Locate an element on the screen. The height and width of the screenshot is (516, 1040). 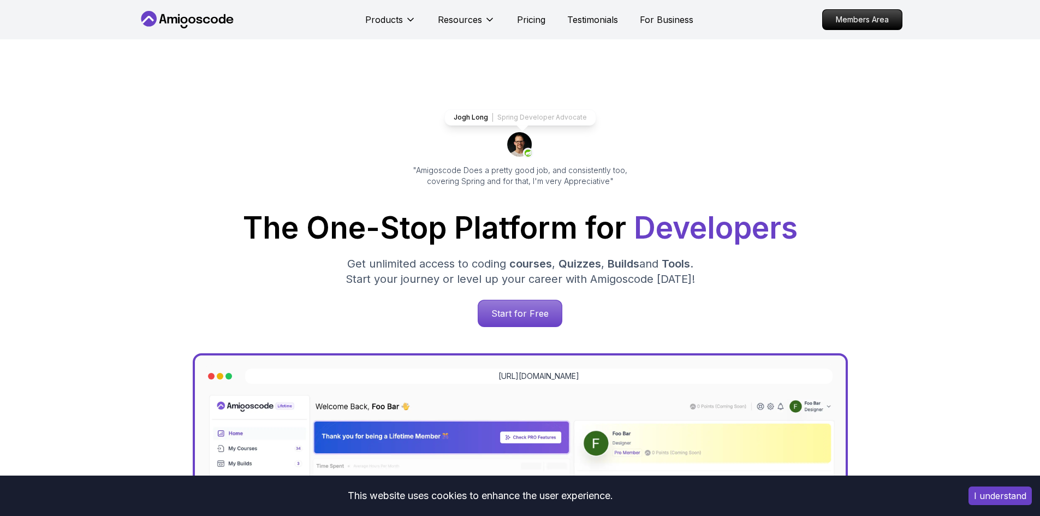
button: Accept cookies is located at coordinates (1000, 496).